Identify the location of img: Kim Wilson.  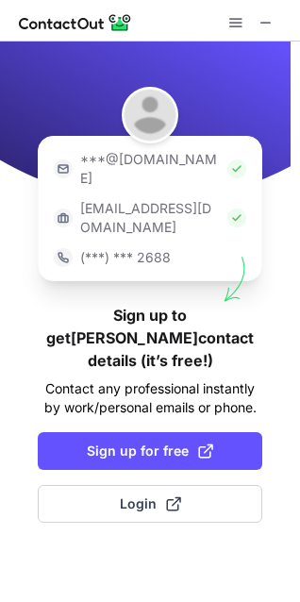
(150, 115).